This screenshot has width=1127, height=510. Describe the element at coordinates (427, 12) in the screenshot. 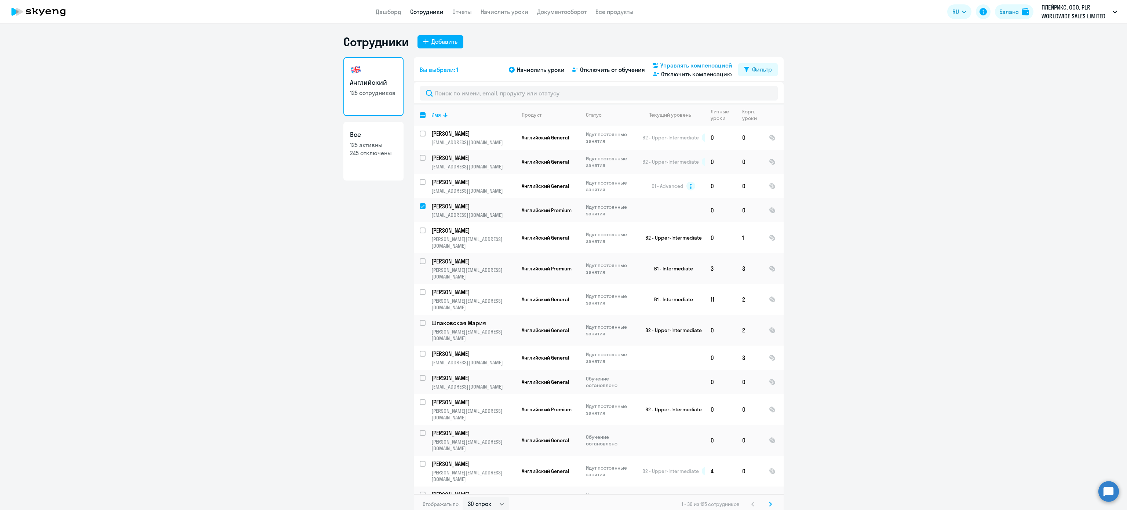

I see `a: Сотрудники` at that location.